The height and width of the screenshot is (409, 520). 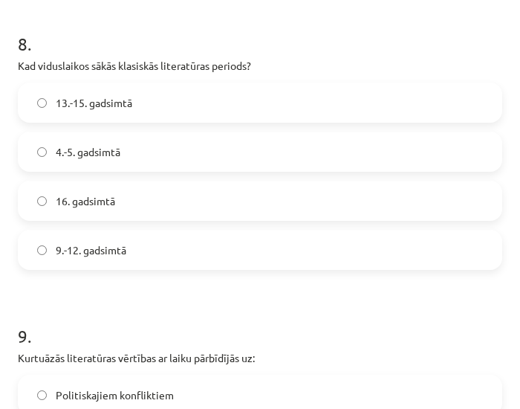 What do you see at coordinates (91, 250) in the screenshot?
I see `span: 9.-12. gadsimtā` at bounding box center [91, 250].